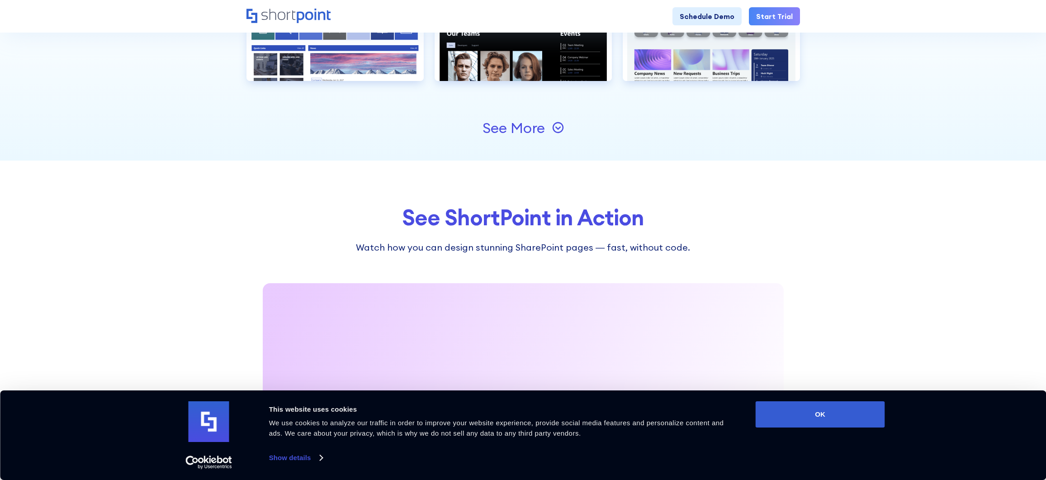 The width and height of the screenshot is (1046, 480). I want to click on div: See ShortPoint in Action, so click(523, 218).